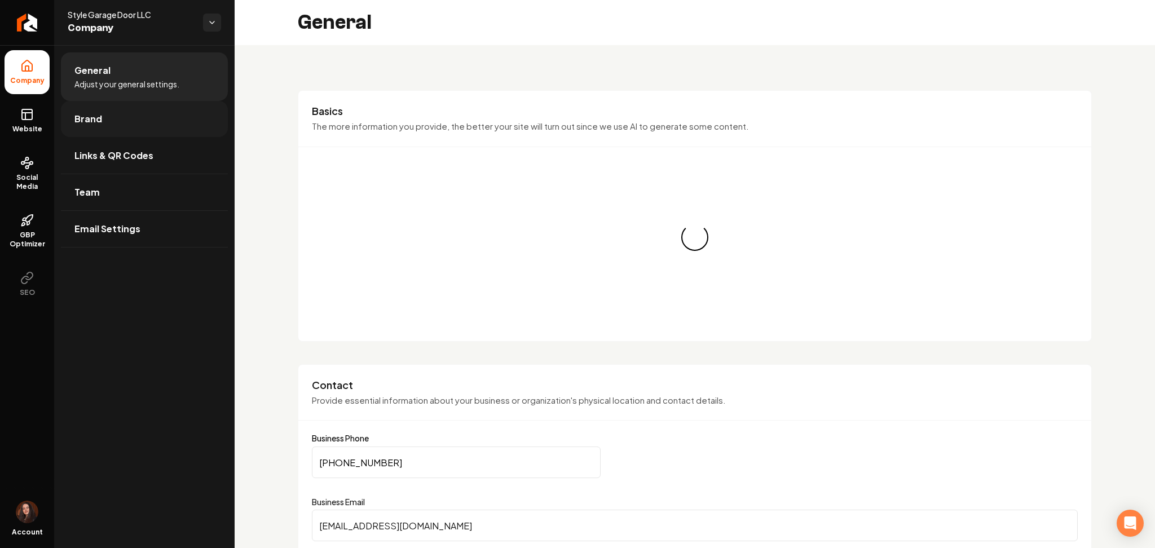 The width and height of the screenshot is (1155, 548). What do you see at coordinates (695, 502) in the screenshot?
I see `label: Business Email` at bounding box center [695, 502].